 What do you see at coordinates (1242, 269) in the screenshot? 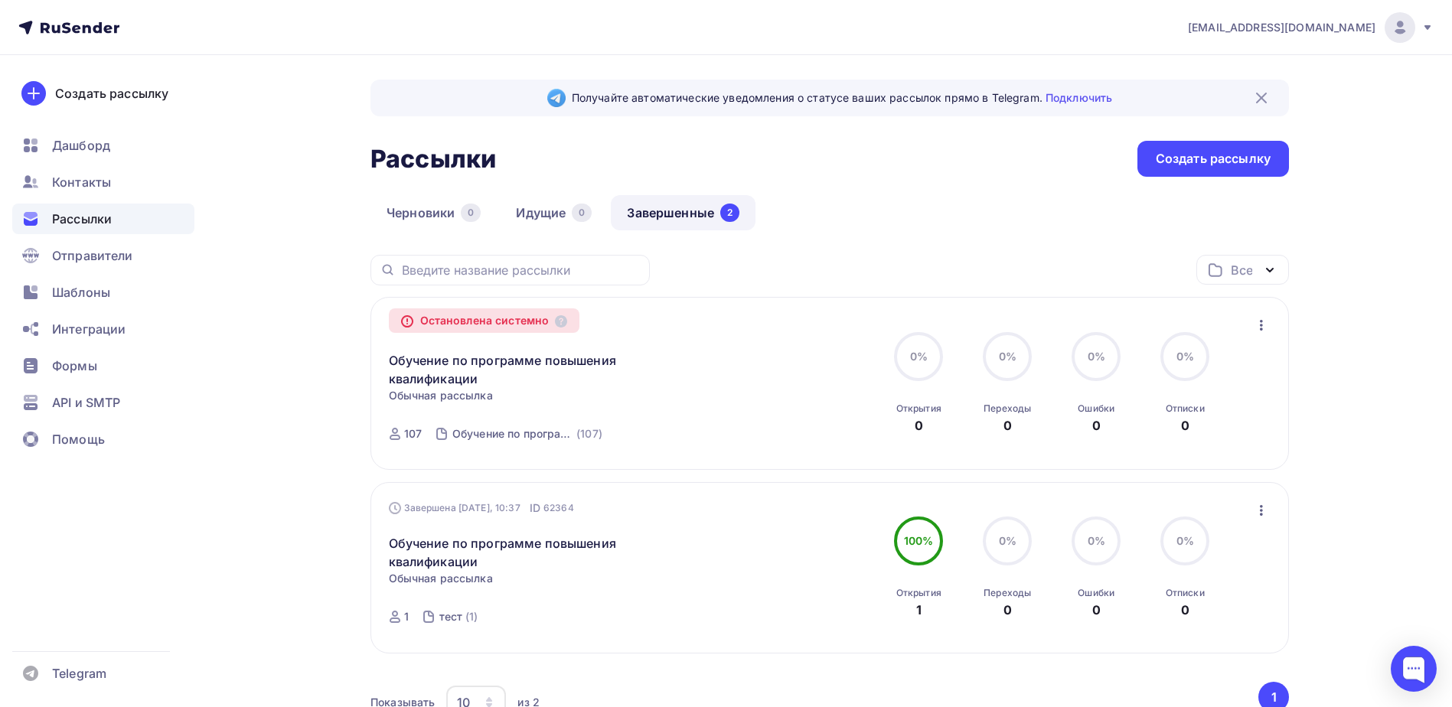
I see `button: Все` at bounding box center [1242, 269].